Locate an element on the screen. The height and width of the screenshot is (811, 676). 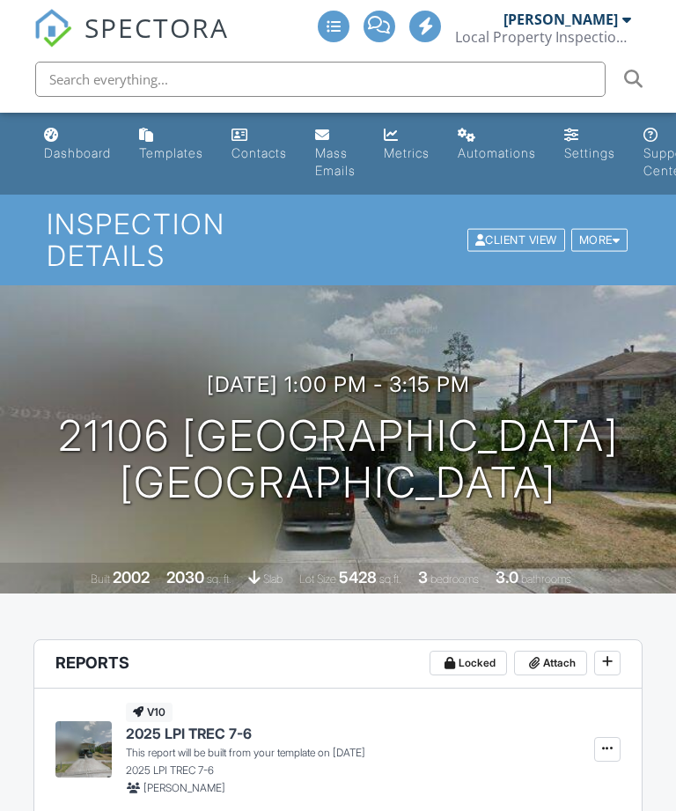
div: Contacts is located at coordinates (259, 152).